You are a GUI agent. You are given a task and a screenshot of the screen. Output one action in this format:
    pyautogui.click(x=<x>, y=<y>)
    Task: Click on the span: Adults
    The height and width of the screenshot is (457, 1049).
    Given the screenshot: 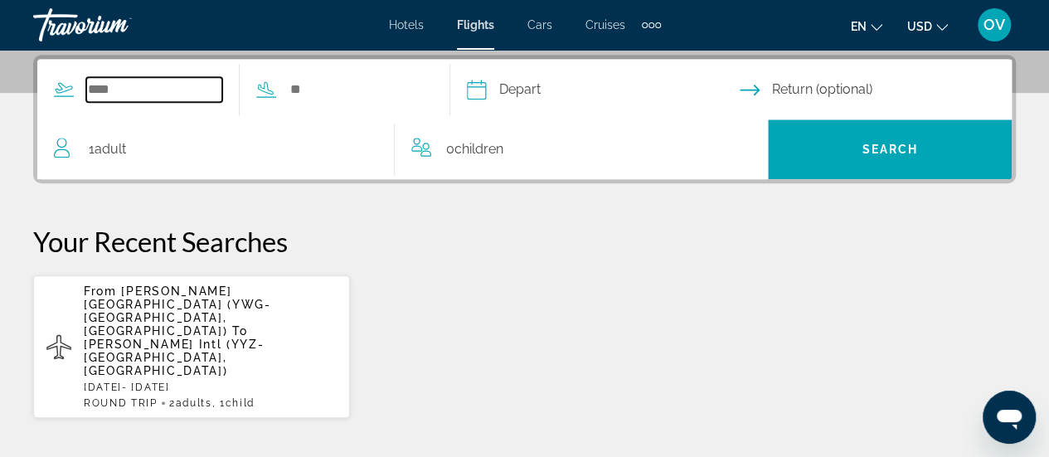 What is the action you would take?
    pyautogui.click(x=194, y=403)
    